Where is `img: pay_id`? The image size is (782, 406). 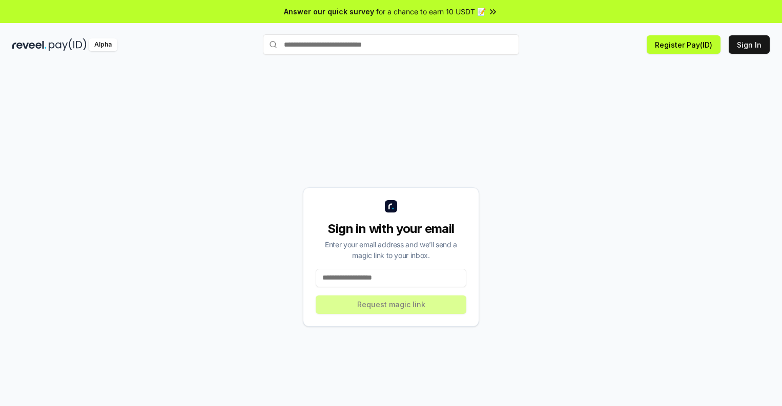
img: pay_id is located at coordinates (68, 45).